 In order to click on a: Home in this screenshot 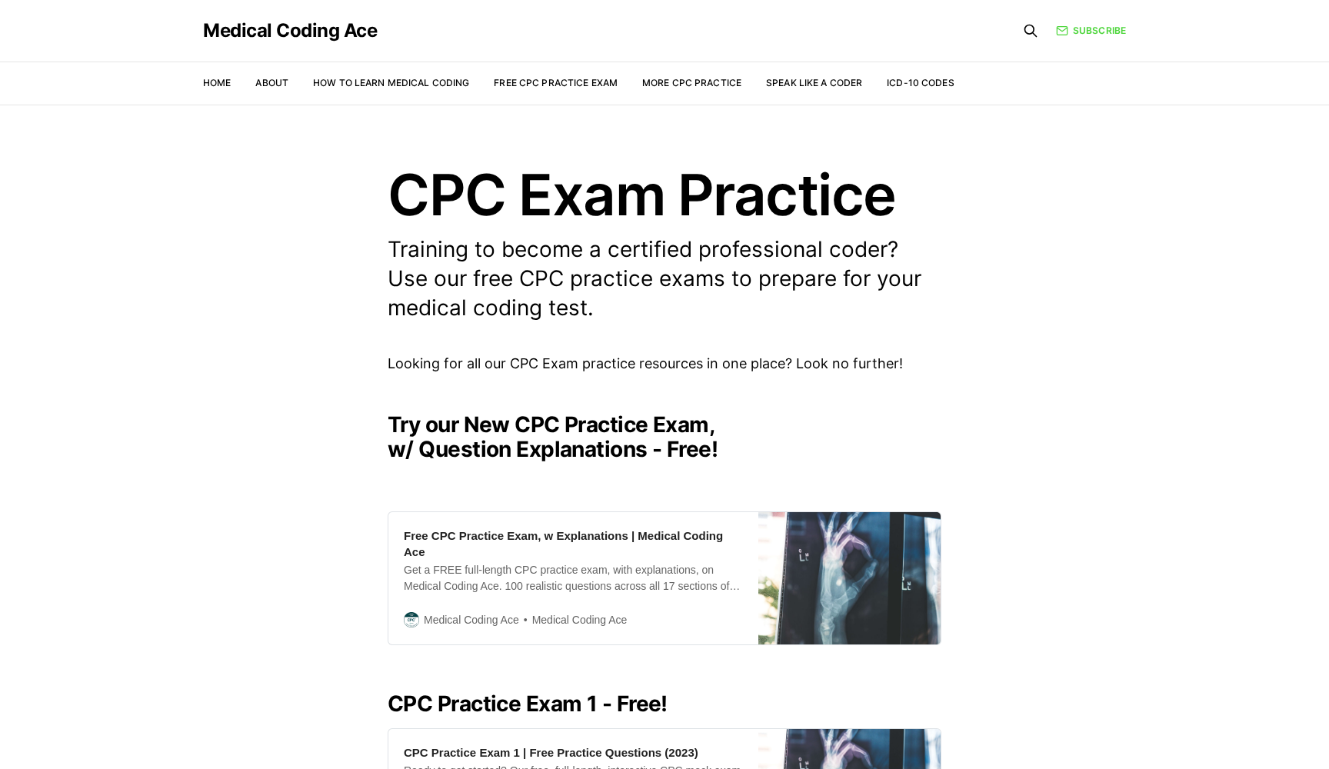, I will do `click(217, 82)`.